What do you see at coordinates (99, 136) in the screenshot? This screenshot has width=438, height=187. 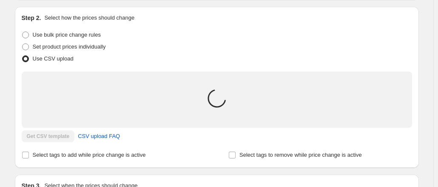 I see `span: CSV upload FAQ` at bounding box center [99, 136].